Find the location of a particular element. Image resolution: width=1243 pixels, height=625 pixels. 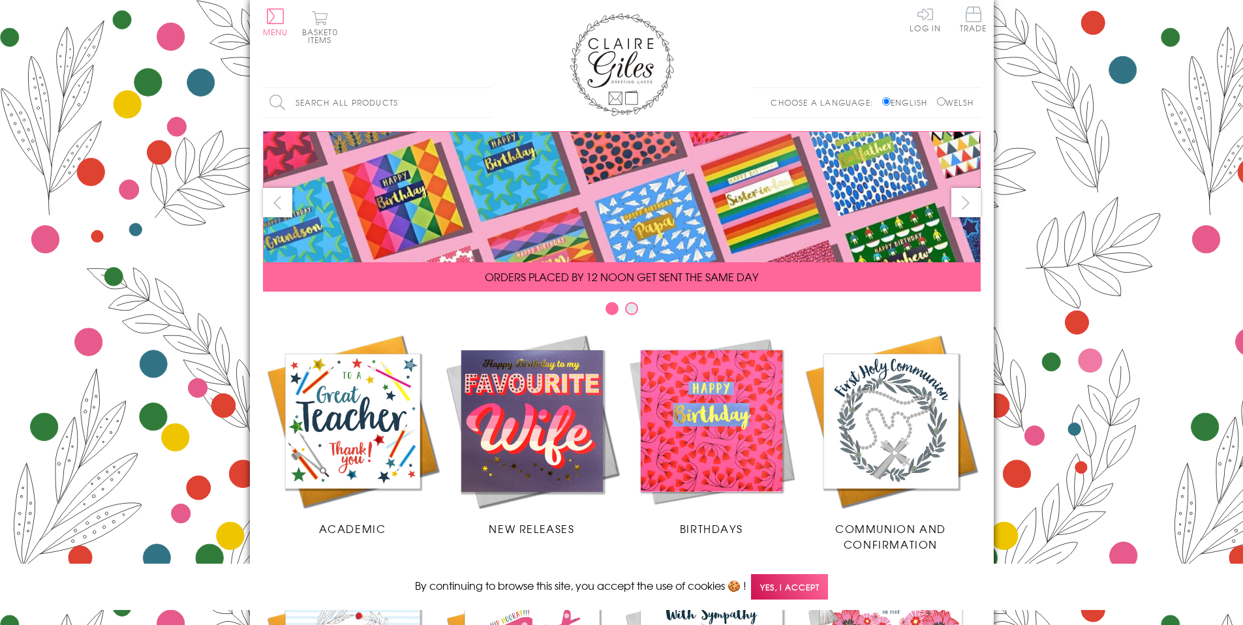

div: Carousel Pagination is located at coordinates (622, 311).